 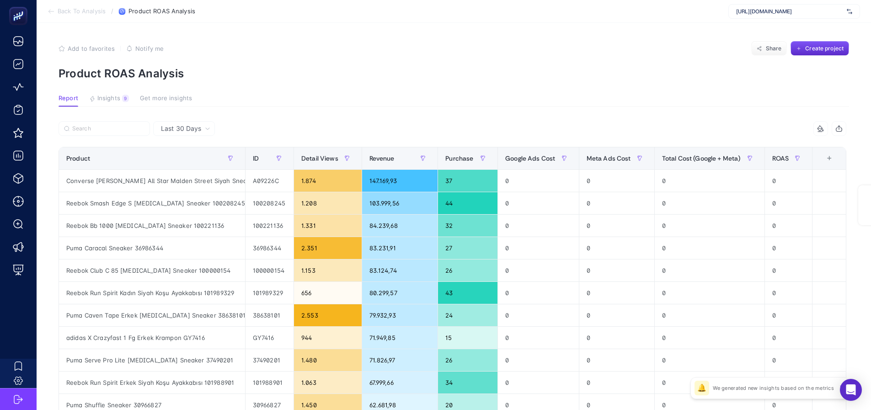 I want to click on span: Last 30 Days, so click(x=181, y=128).